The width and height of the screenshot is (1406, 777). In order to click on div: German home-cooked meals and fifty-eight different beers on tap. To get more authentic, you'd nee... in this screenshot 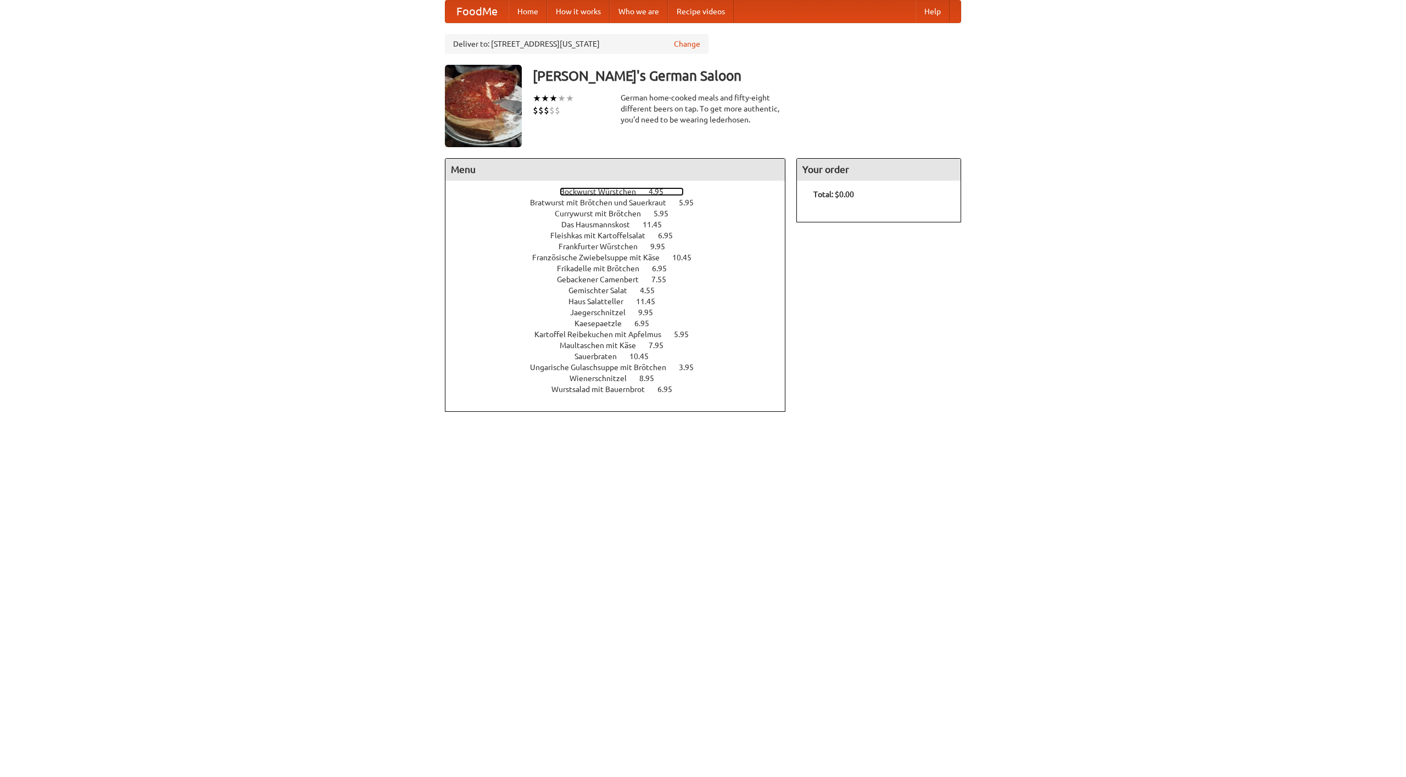, I will do `click(703, 109)`.